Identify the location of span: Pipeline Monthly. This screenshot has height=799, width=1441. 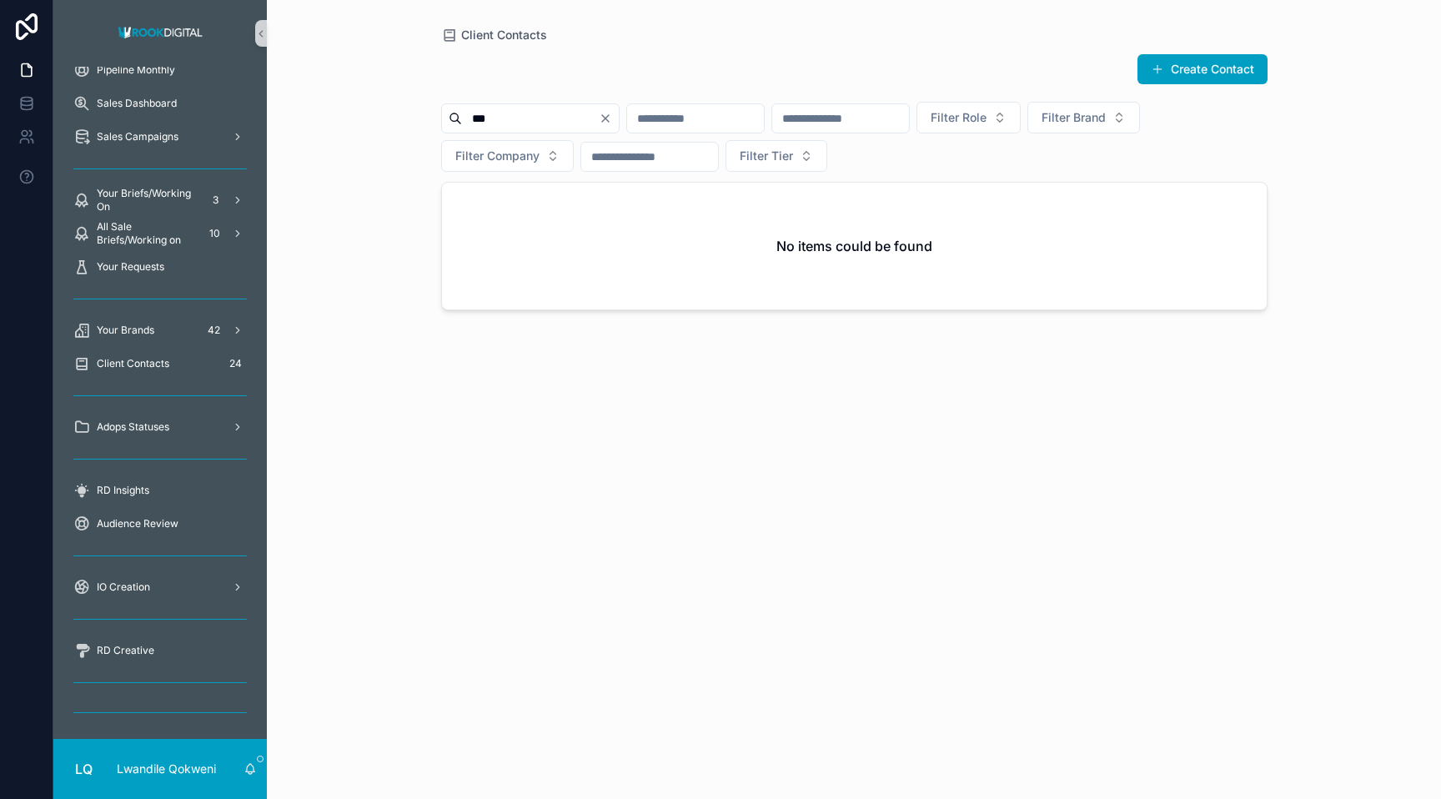
(136, 70).